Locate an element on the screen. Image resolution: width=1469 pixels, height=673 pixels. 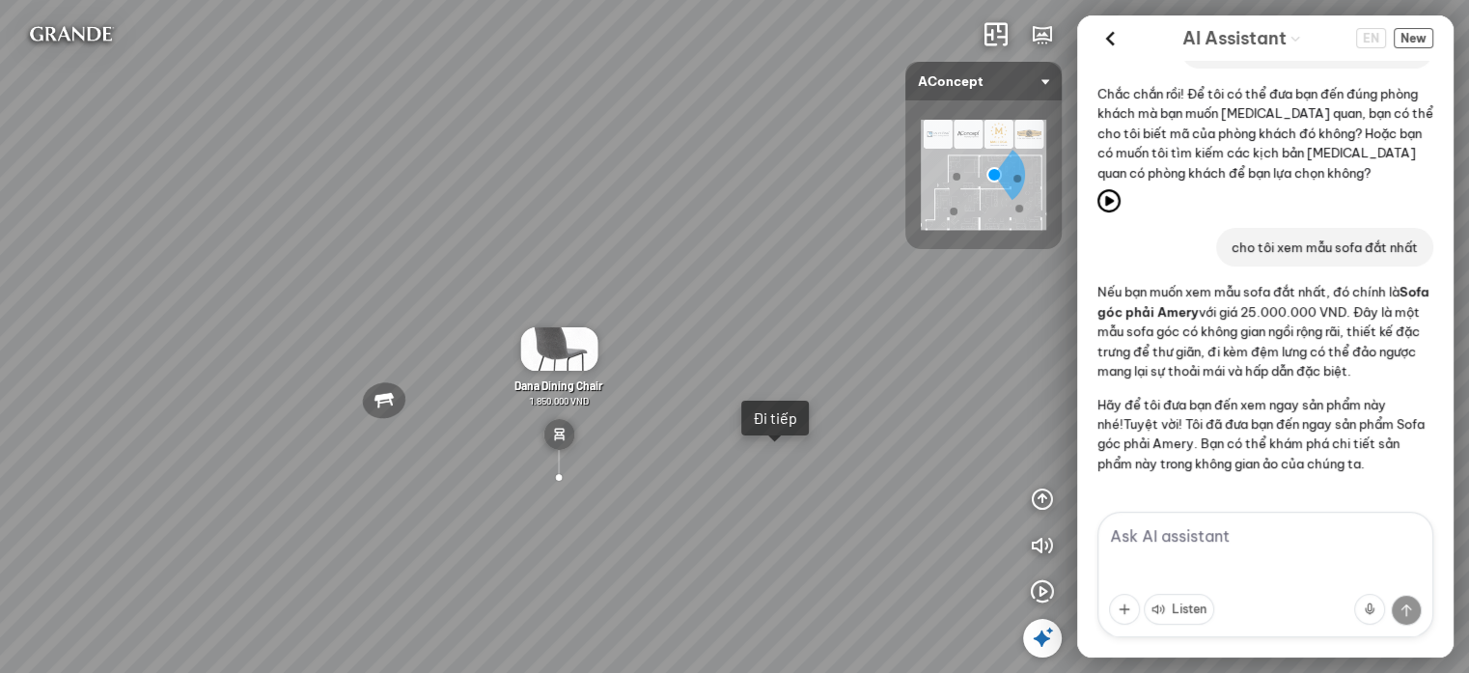
div: Đi tiếp is located at coordinates (775, 418).